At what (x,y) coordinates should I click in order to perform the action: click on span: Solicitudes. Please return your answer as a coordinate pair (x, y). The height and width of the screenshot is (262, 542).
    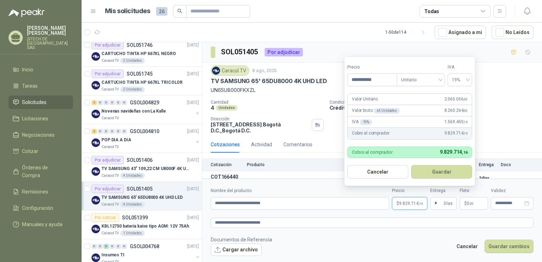
    Looking at the image, I should click on (34, 102).